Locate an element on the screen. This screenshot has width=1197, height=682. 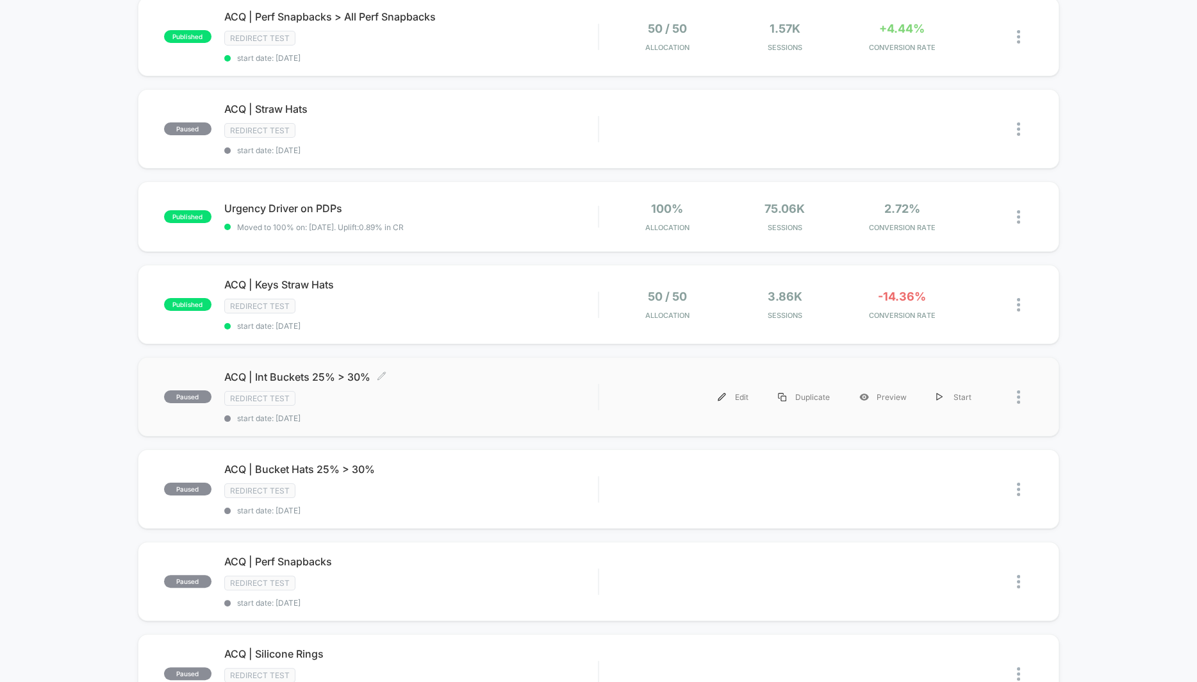
span: -14.36% is located at coordinates (902, 296).